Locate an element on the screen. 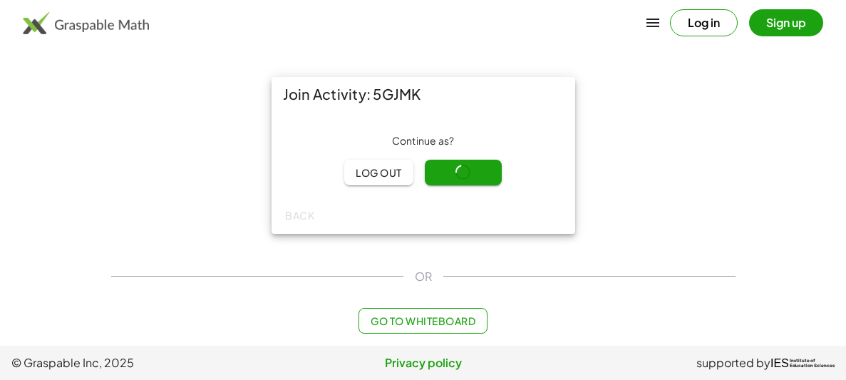 The width and height of the screenshot is (846, 380). button: Log out is located at coordinates (379, 173).